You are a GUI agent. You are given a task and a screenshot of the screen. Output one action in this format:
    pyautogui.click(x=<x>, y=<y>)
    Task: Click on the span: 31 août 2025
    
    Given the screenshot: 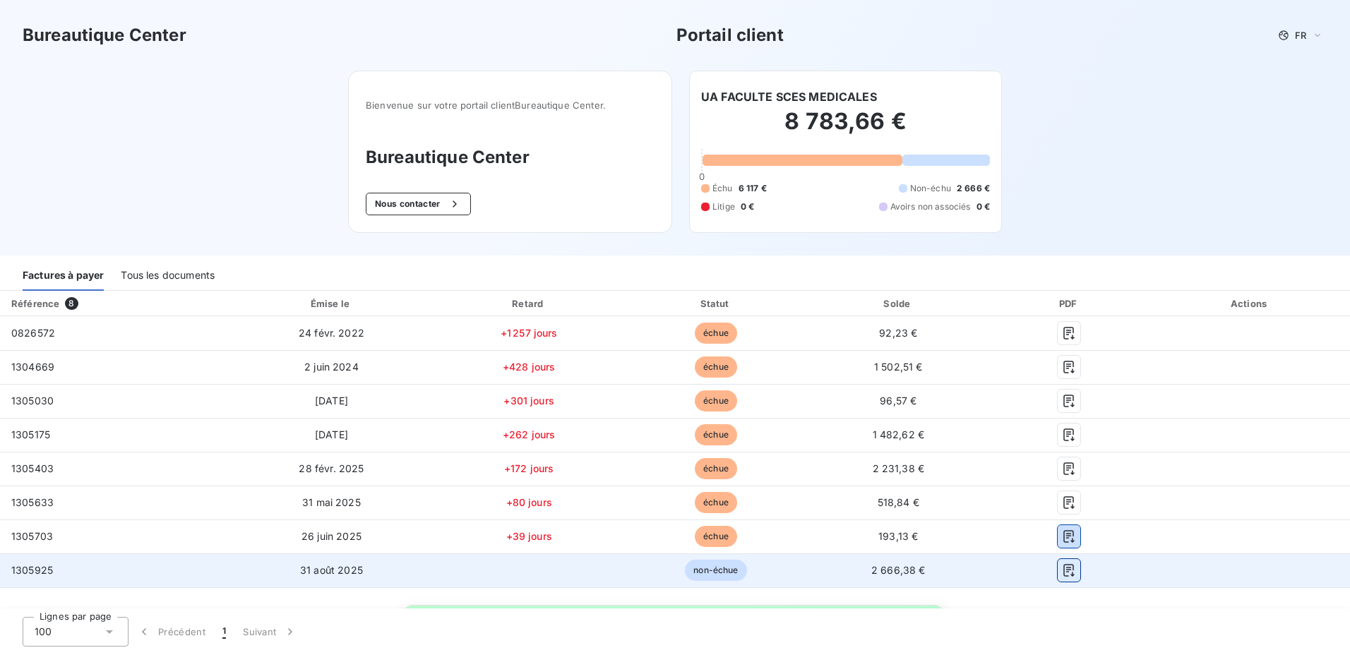 What is the action you would take?
    pyautogui.click(x=331, y=570)
    